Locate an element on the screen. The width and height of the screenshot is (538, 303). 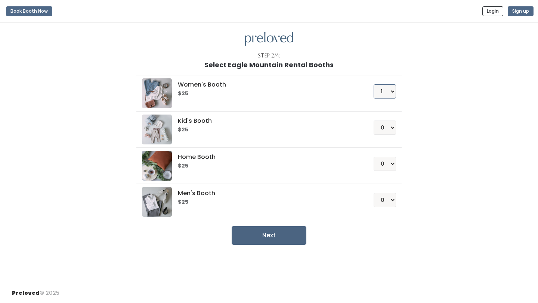
a: Book Booth Now is located at coordinates (29, 11).